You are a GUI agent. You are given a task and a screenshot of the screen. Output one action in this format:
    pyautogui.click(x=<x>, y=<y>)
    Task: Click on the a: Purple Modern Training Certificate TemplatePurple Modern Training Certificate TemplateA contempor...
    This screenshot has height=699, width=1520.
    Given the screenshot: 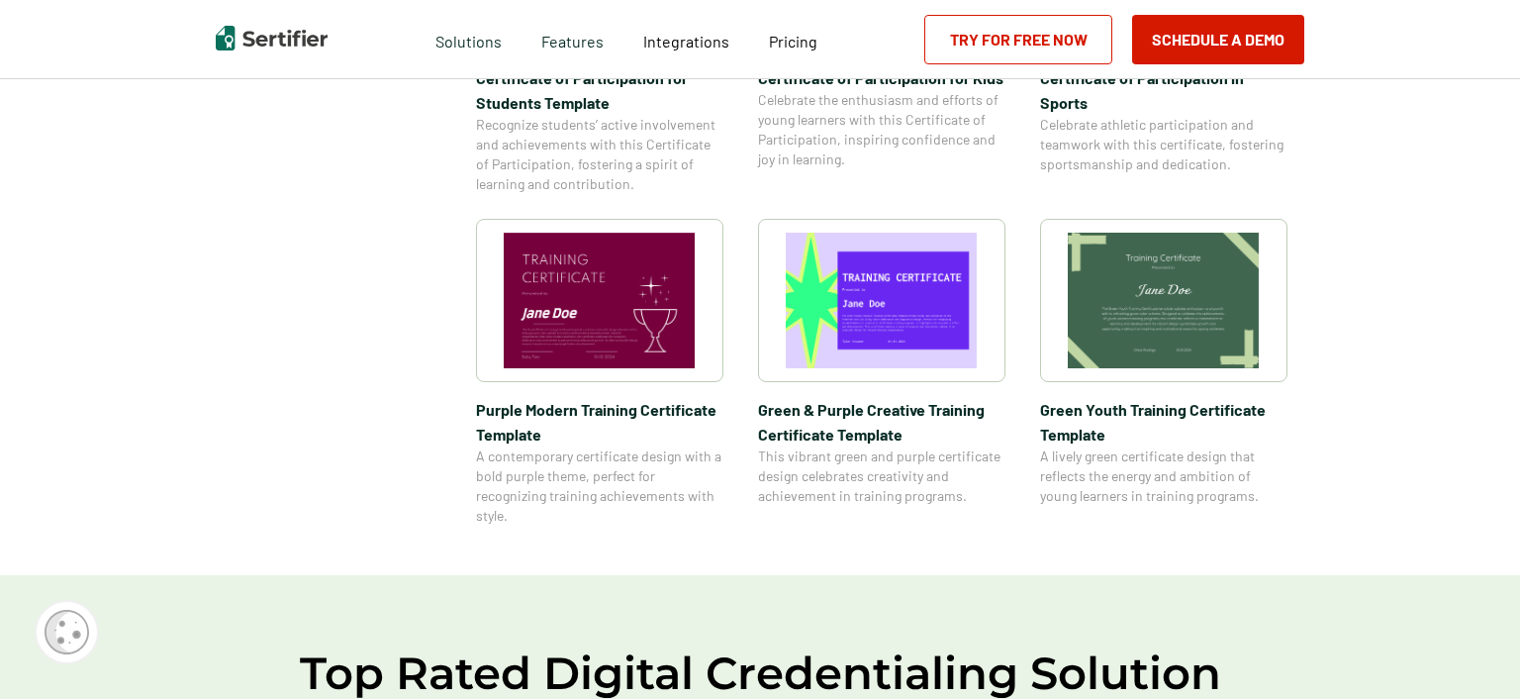 What is the action you would take?
    pyautogui.click(x=600, y=372)
    